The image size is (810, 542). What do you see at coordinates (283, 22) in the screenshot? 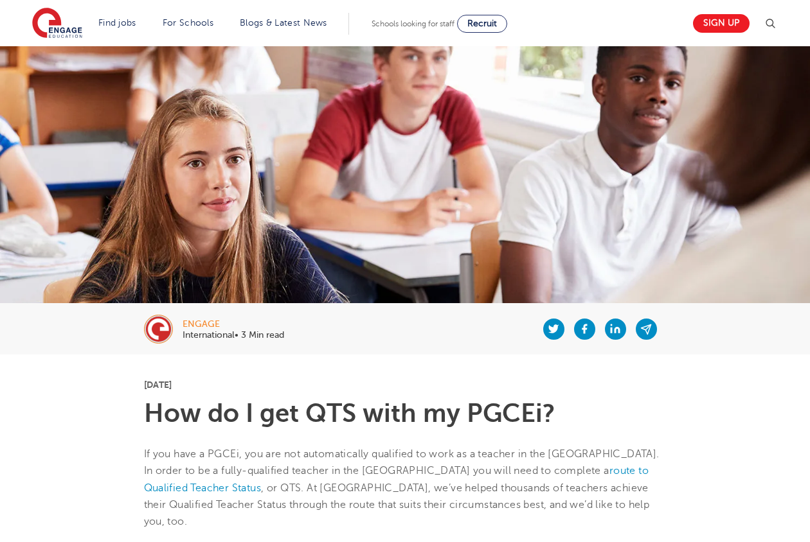
I see `a: Blogs & Latest News` at bounding box center [283, 22].